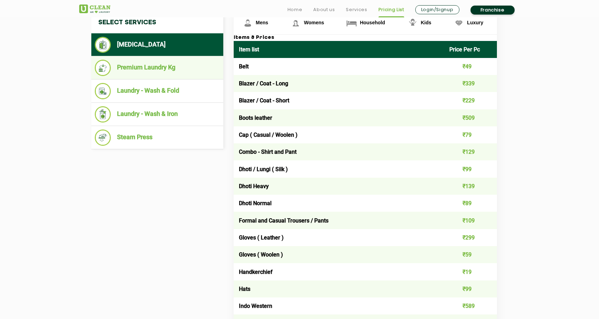 The width and height of the screenshot is (599, 319). What do you see at coordinates (372, 23) in the screenshot?
I see `span: Household` at bounding box center [372, 23].